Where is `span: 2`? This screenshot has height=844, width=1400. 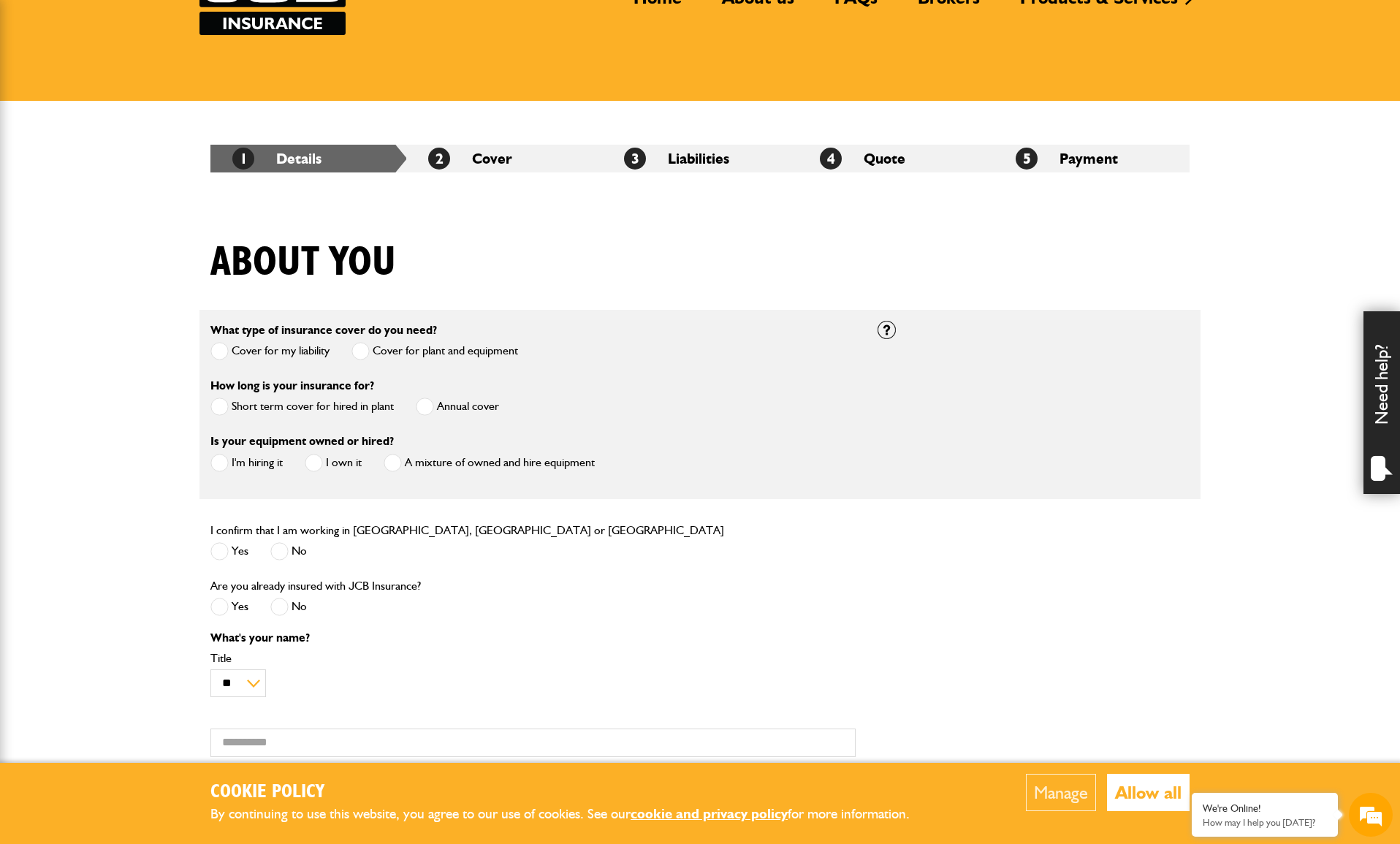
span: 2 is located at coordinates (439, 159).